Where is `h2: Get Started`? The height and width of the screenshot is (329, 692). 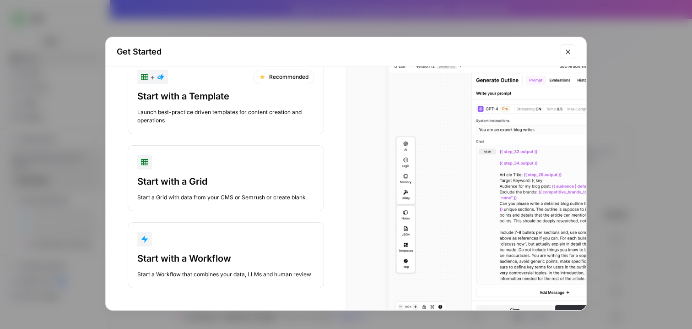
h2: Get Started is located at coordinates (336, 52).